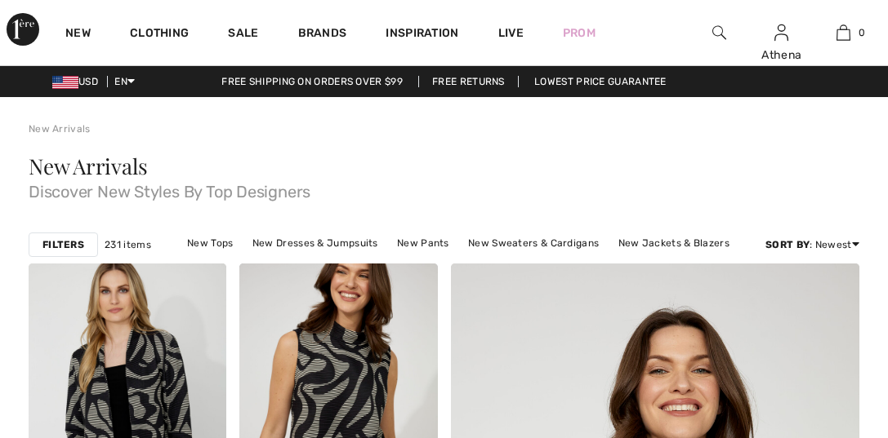 This screenshot has width=888, height=438. Describe the element at coordinates (861, 33) in the screenshot. I see `span: 0` at that location.